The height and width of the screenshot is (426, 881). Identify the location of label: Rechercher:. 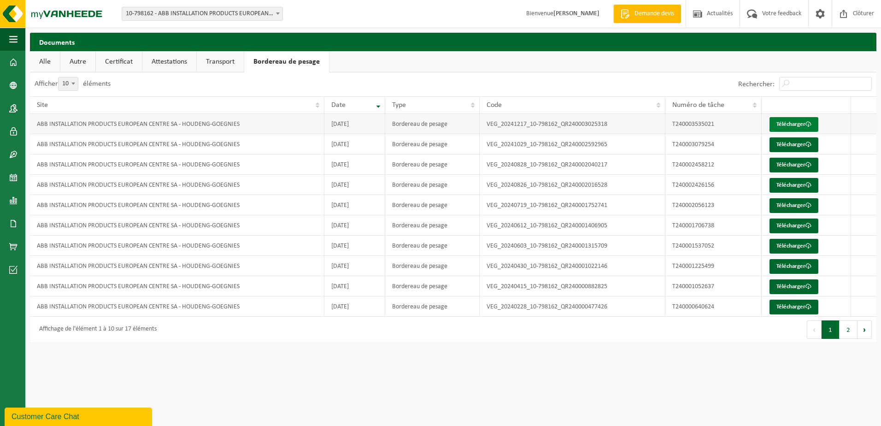
(756, 84).